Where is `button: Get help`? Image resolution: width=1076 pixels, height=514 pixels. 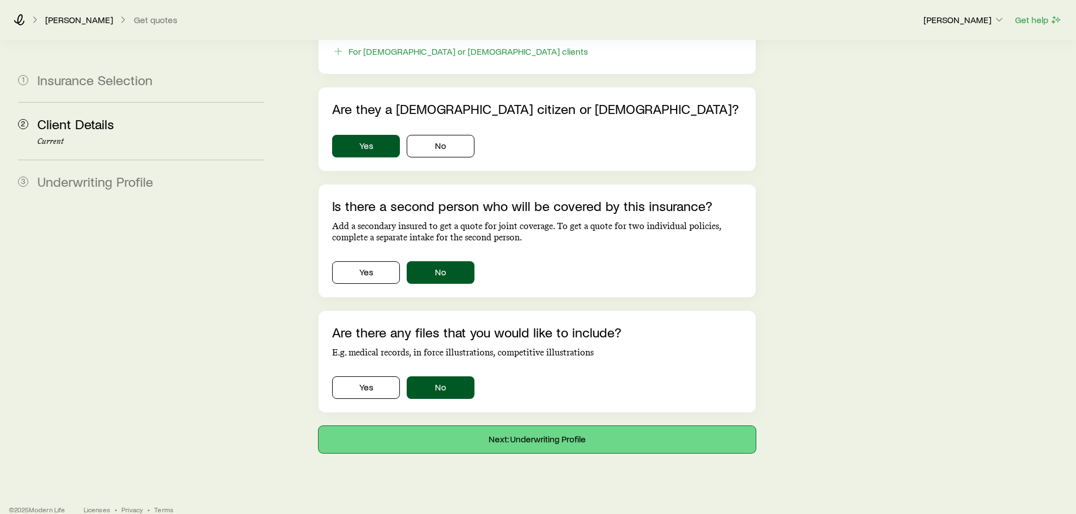
button: Get help is located at coordinates (1038, 20).